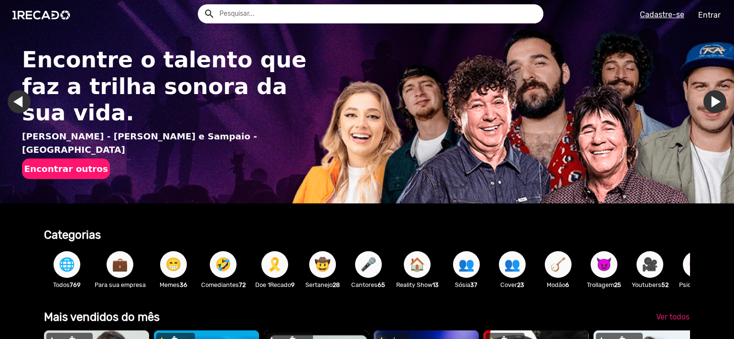 This screenshot has width=734, height=339. I want to click on b: 72, so click(242, 285).